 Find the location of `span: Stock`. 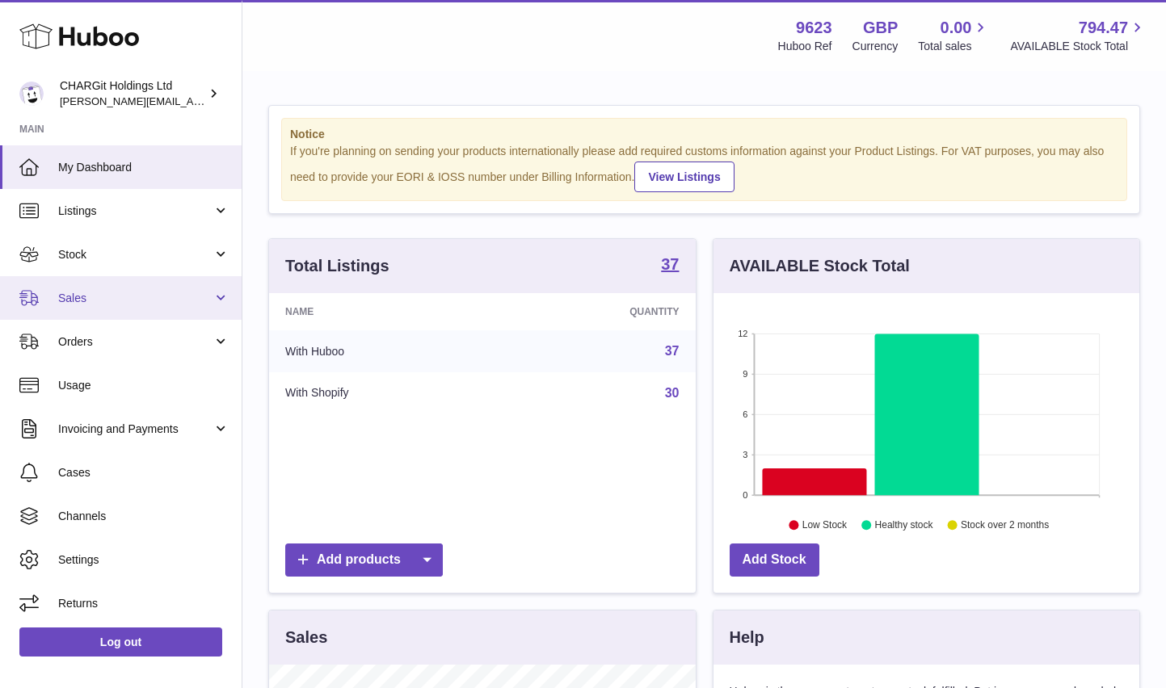

span: Stock is located at coordinates (135, 255).